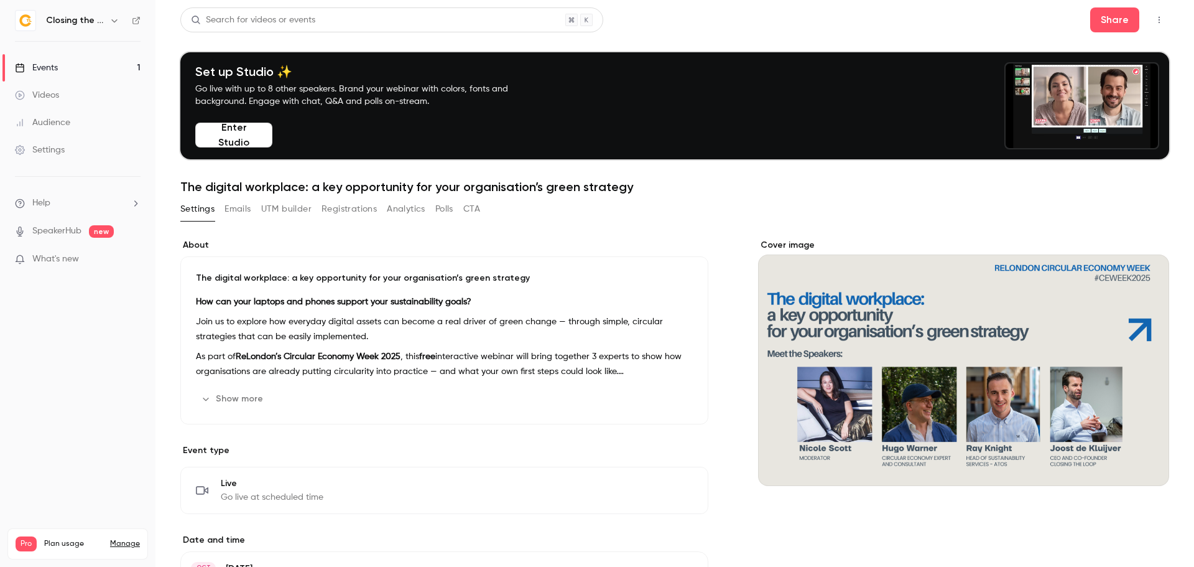 Image resolution: width=1194 pixels, height=567 pixels. I want to click on img: Closing the Loop, so click(26, 21).